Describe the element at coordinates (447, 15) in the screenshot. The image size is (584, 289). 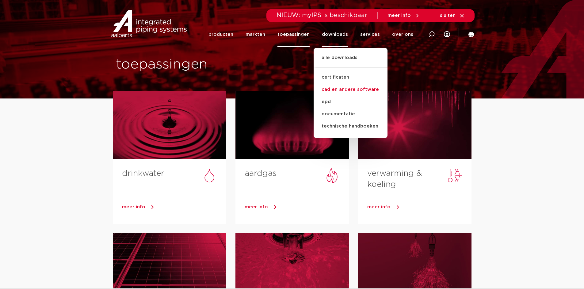
I see `span: sluiten` at that location.